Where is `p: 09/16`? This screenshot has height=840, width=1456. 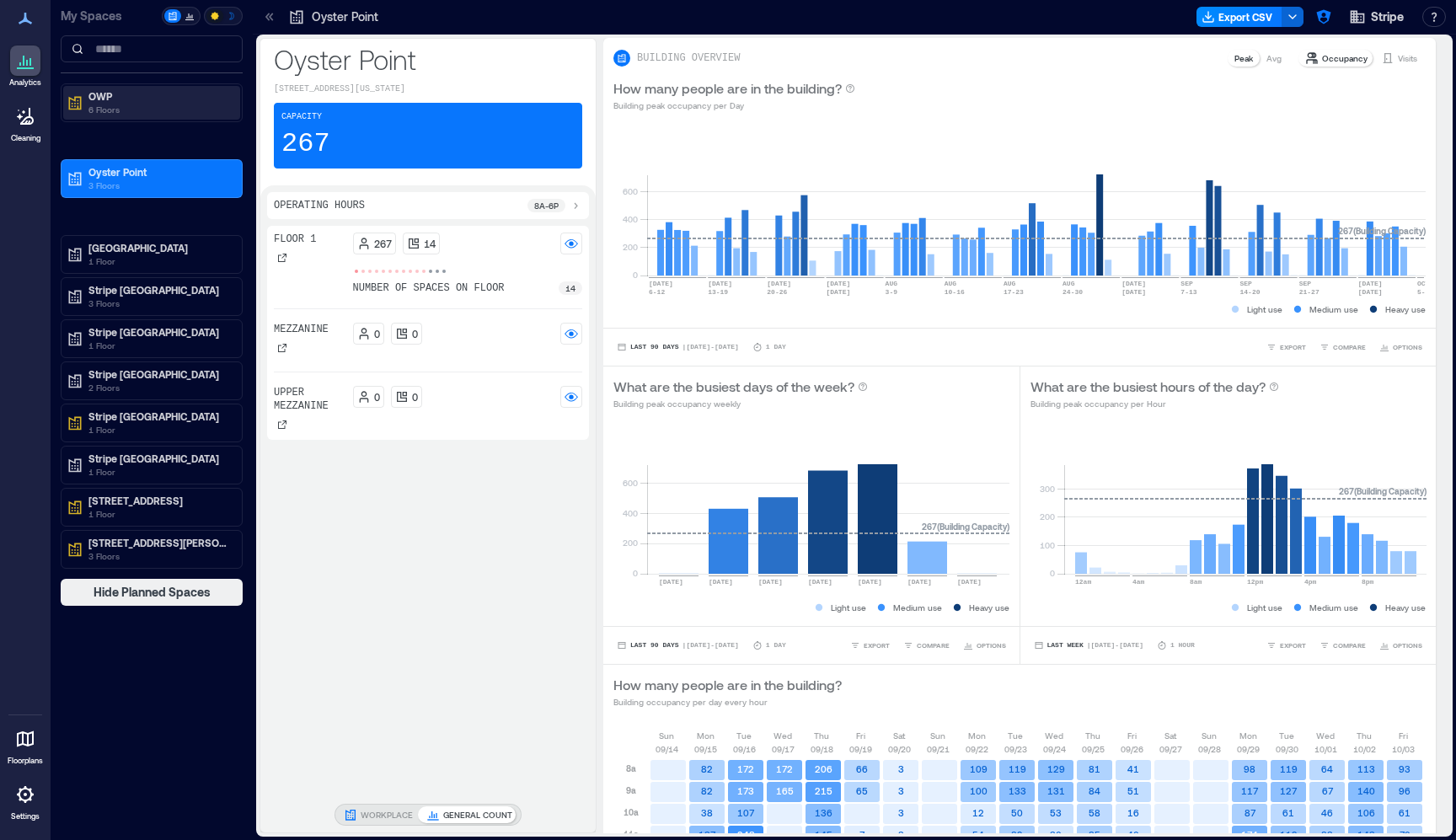
p: 09/16 is located at coordinates (744, 749).